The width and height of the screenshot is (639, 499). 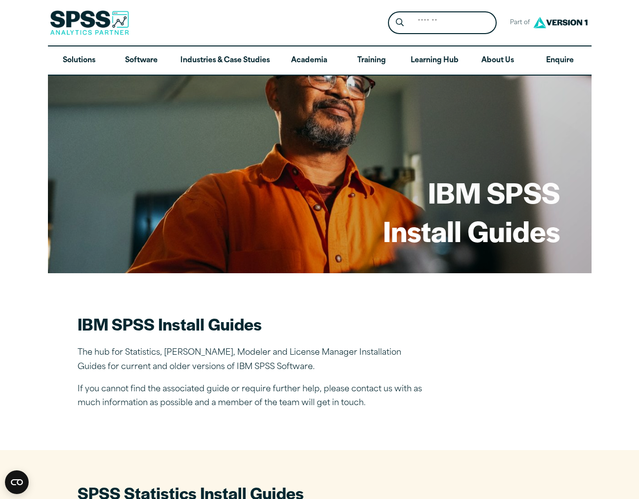 What do you see at coordinates (225, 61) in the screenshot?
I see `a: Industries & Case Studies` at bounding box center [225, 61].